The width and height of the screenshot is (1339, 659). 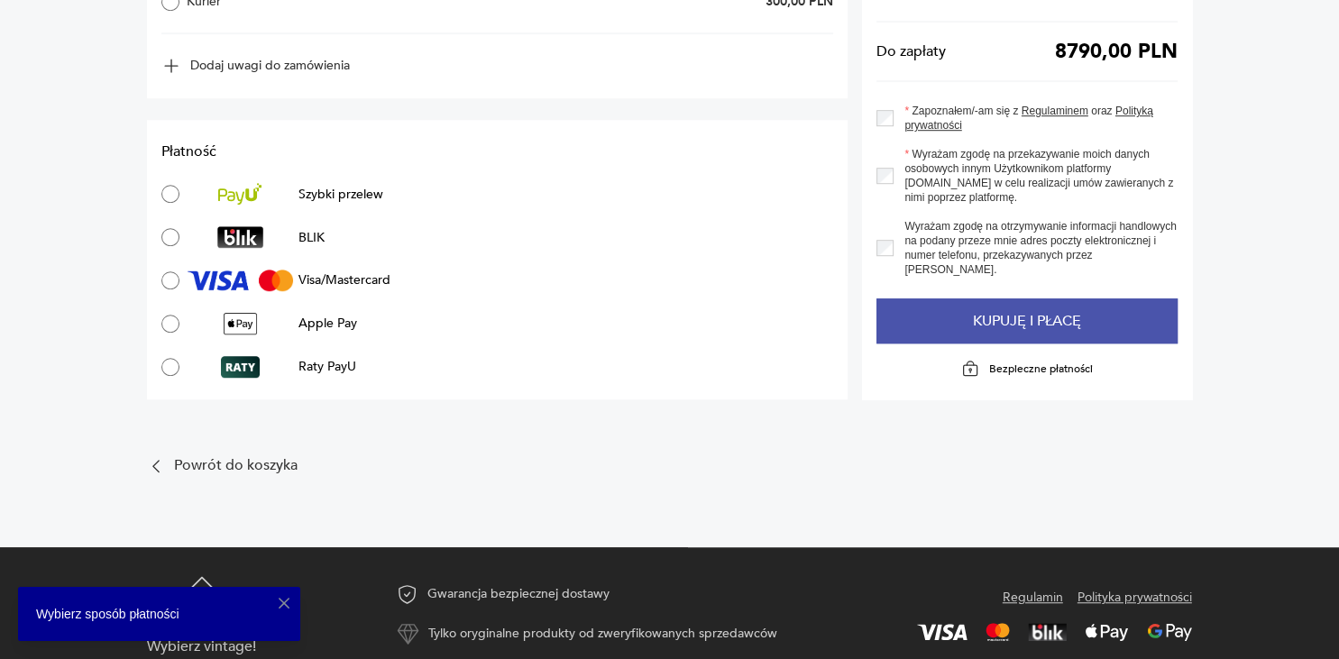 What do you see at coordinates (170, 281) in the screenshot?
I see `input: Visa/MastercardVisa/Mastercard` at bounding box center [170, 281].